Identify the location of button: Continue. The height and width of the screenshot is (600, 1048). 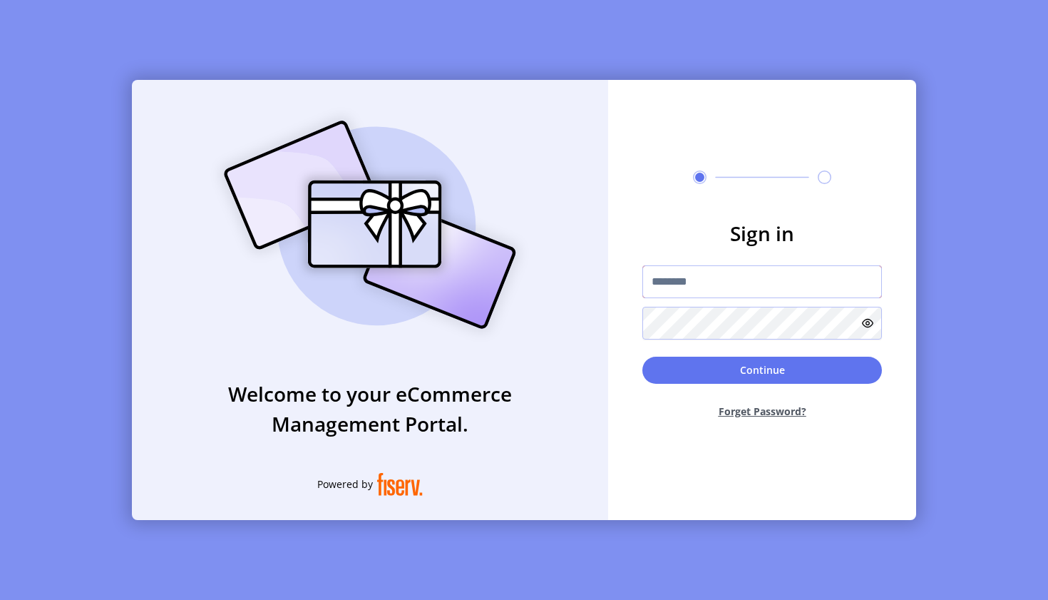
(762, 370).